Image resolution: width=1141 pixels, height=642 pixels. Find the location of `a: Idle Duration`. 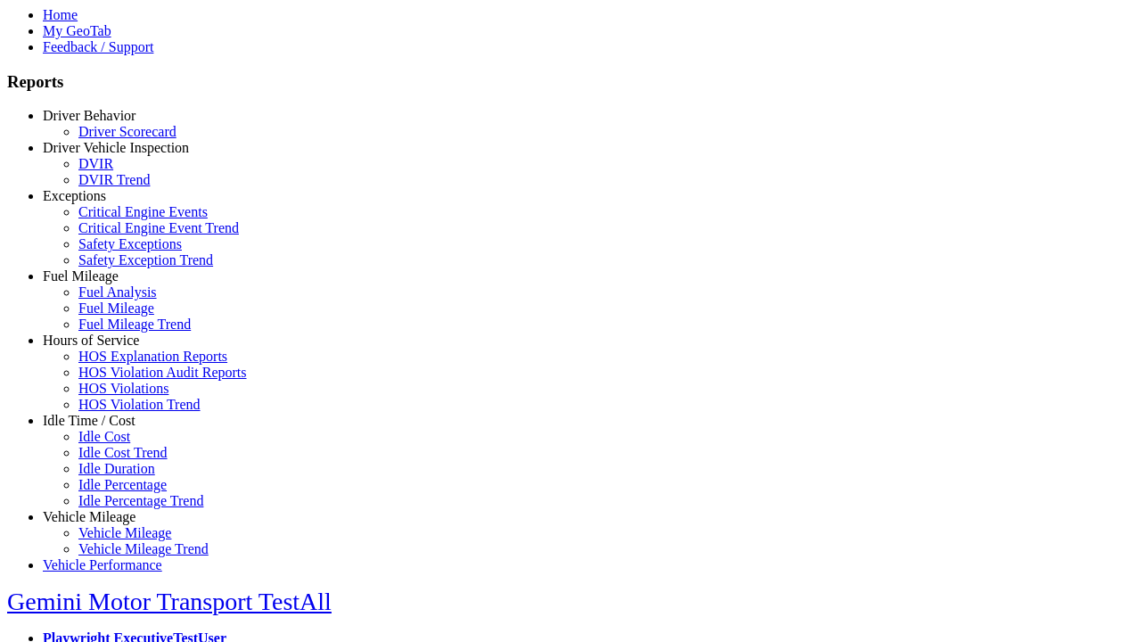

a: Idle Duration is located at coordinates (117, 468).